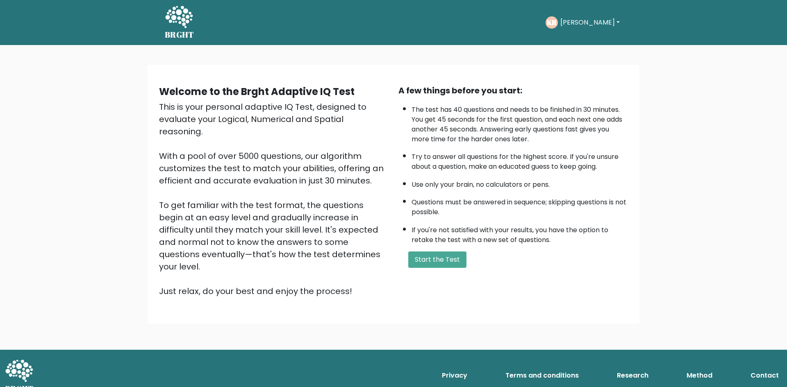 This screenshot has width=787, height=387. What do you see at coordinates (454, 376) in the screenshot?
I see `a: Privacy` at bounding box center [454, 376].